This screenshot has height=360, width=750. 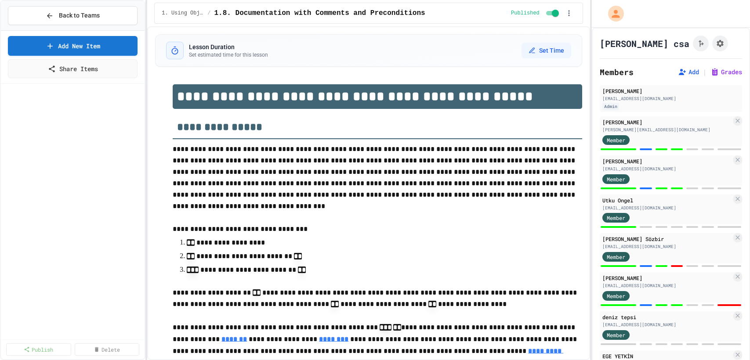 I want to click on span: Published, so click(x=525, y=13).